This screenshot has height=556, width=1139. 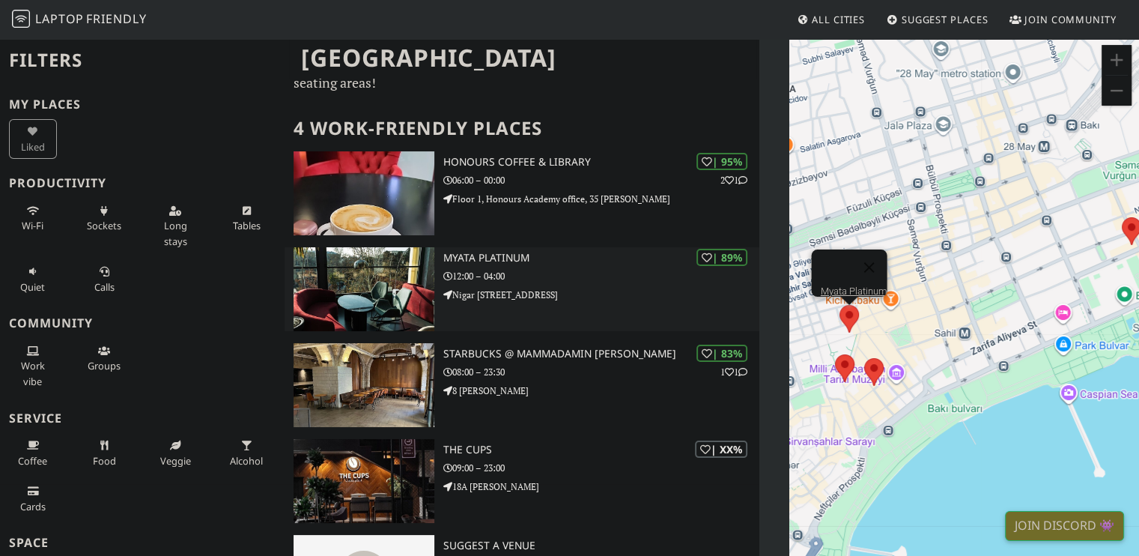 I want to click on h3: The Cups, so click(x=601, y=449).